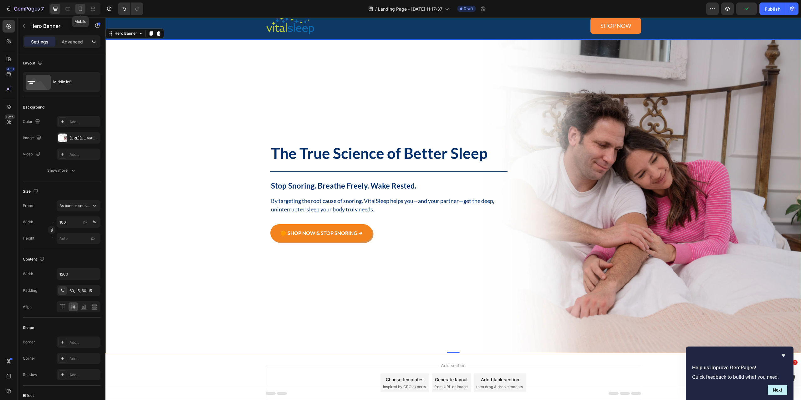  I want to click on input: px, so click(79, 238).